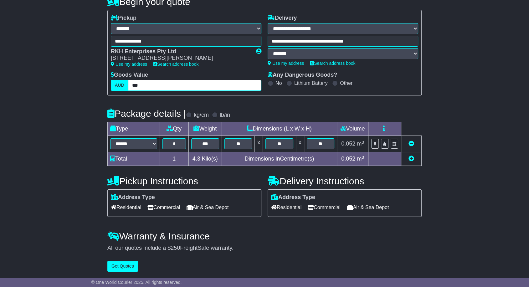 The height and width of the screenshot is (287, 529). Describe the element at coordinates (225, 115) in the screenshot. I see `label: lb/in` at that location.